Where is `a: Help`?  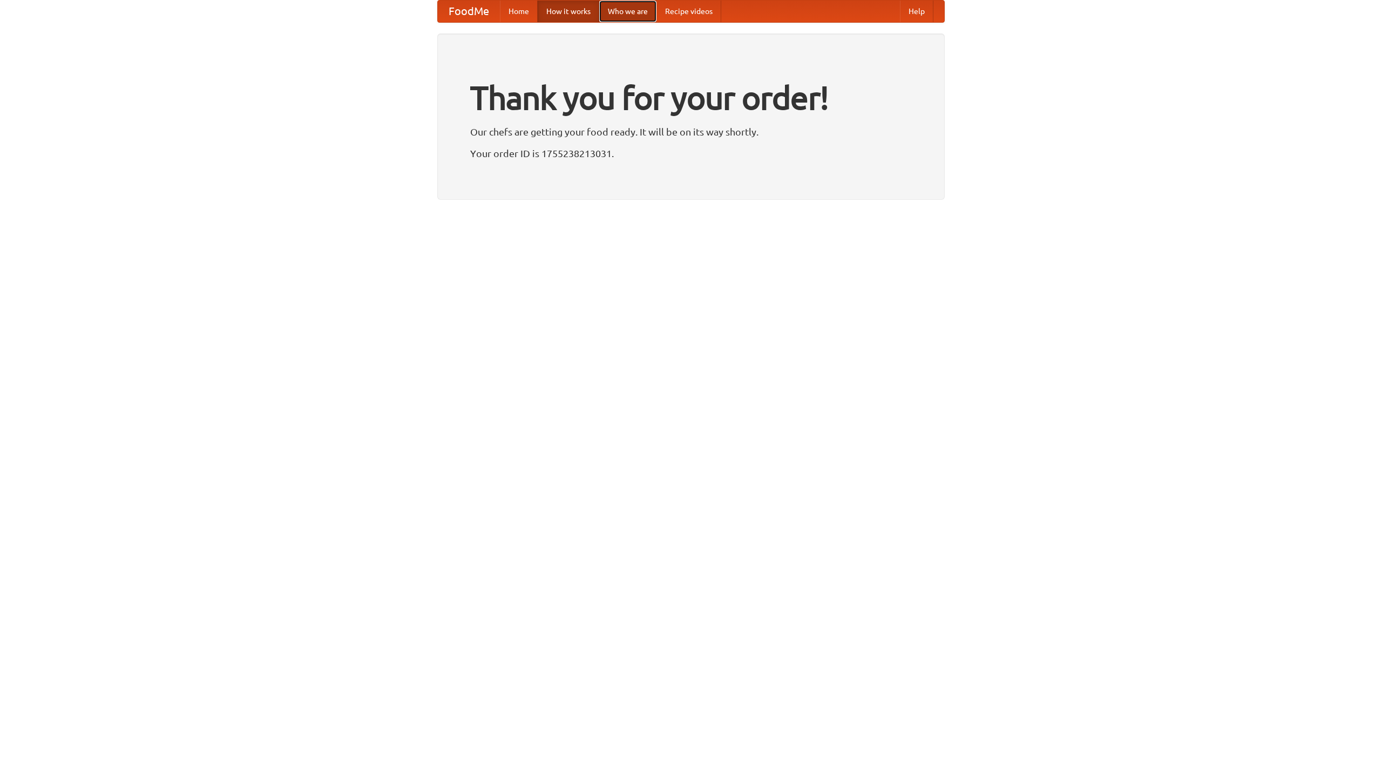
a: Help is located at coordinates (916, 11).